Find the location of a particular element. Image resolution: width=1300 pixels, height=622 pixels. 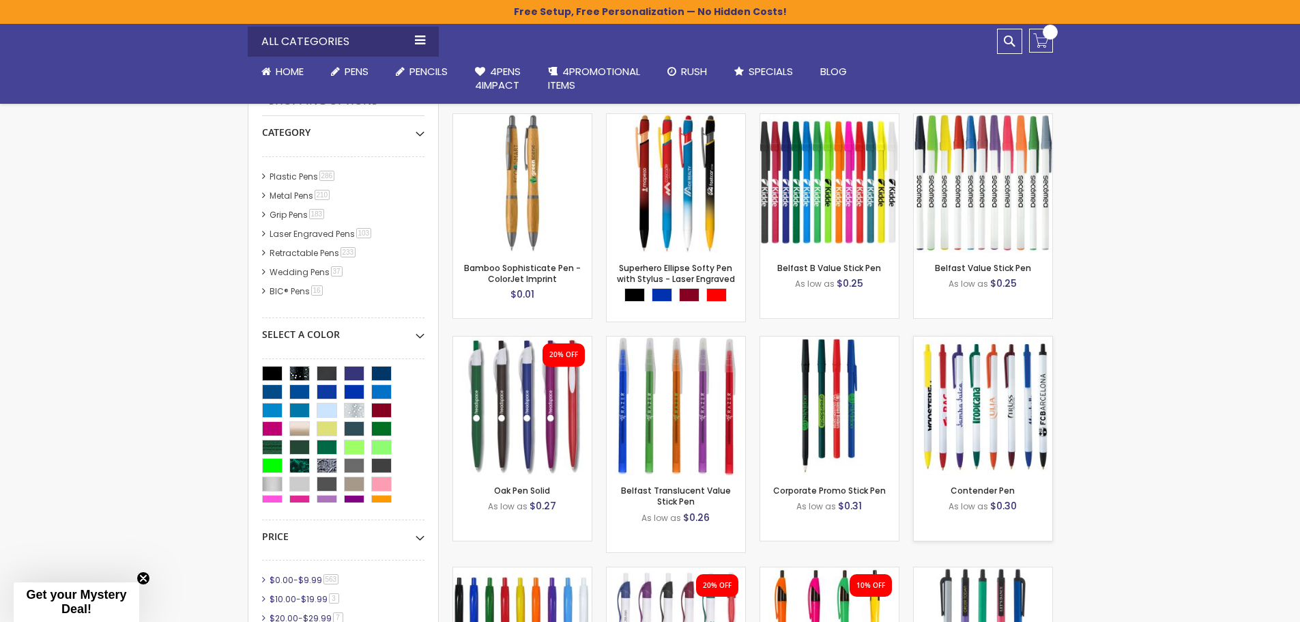

span: 37 is located at coordinates (337, 271).